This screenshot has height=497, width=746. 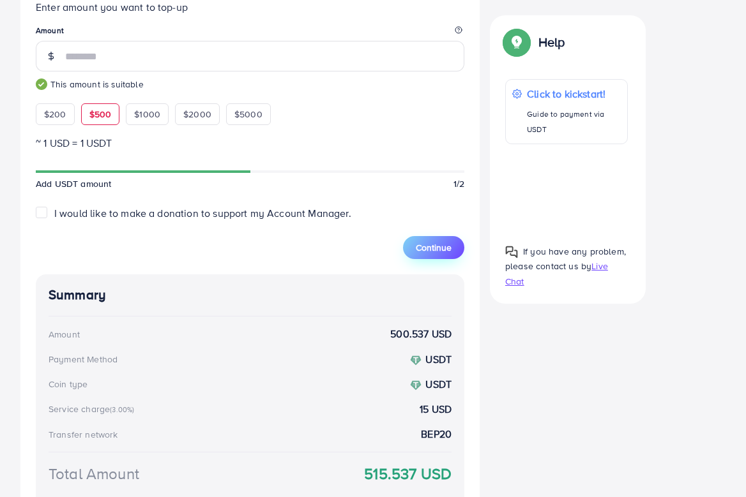 I want to click on p: Help, so click(x=552, y=42).